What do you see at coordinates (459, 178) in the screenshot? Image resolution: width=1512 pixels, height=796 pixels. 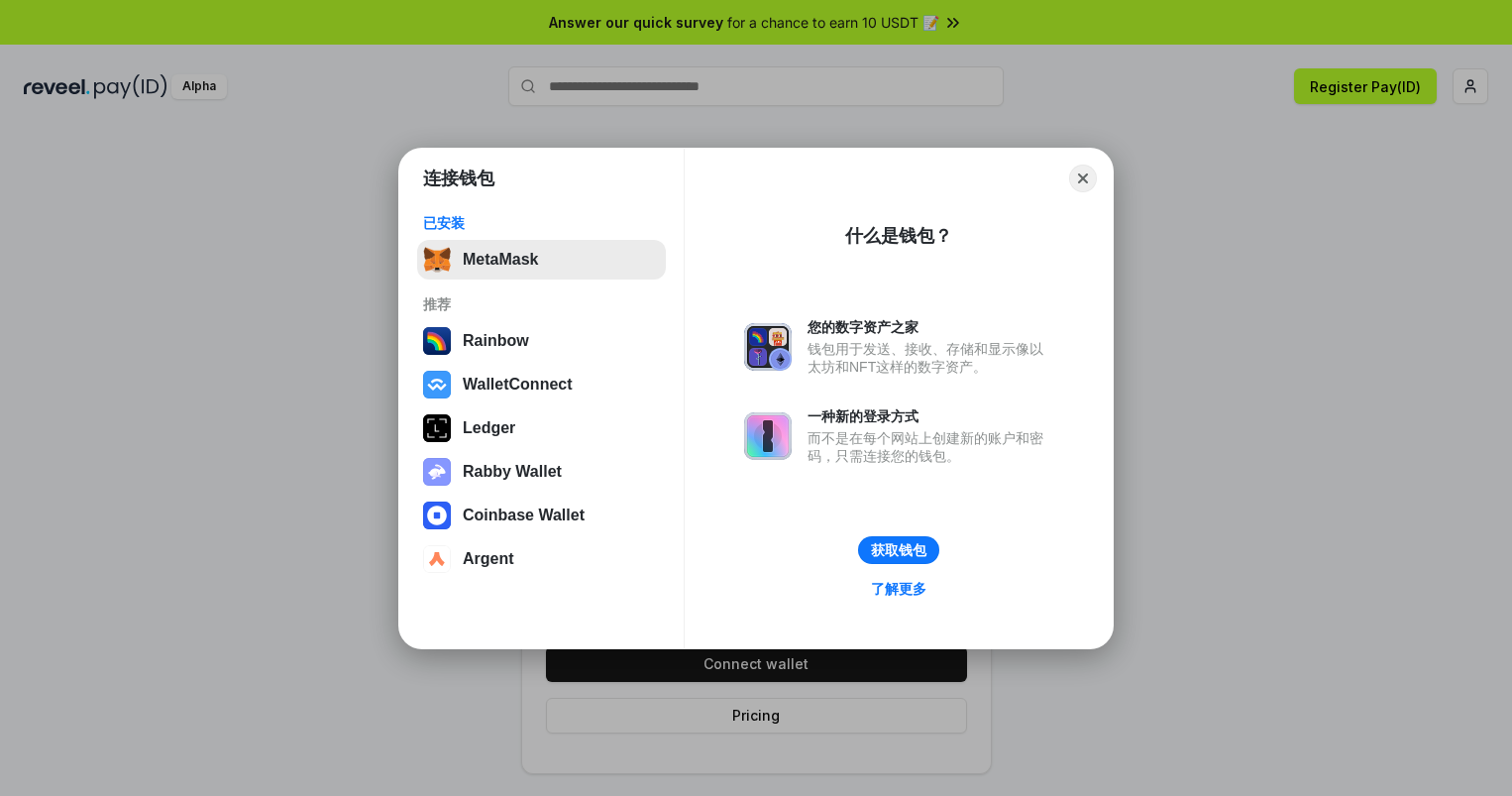 I see `h1: 连接钱包` at bounding box center [459, 178].